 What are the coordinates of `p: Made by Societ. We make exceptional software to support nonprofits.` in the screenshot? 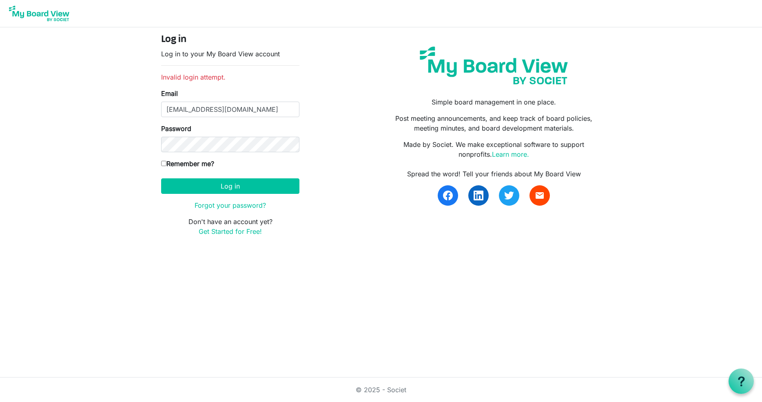 It's located at (494, 149).